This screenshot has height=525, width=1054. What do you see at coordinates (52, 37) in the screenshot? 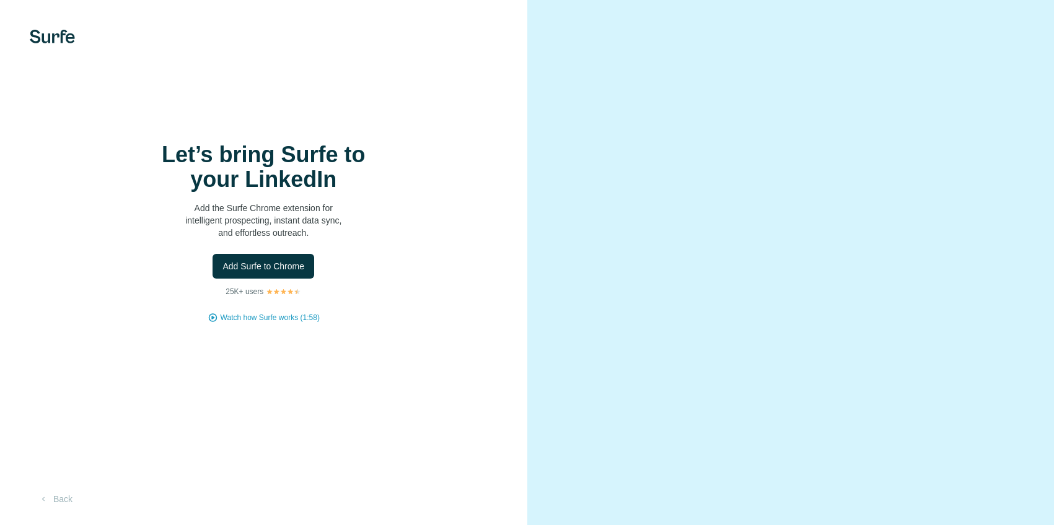
I see `img: Surfe's logo` at bounding box center [52, 37].